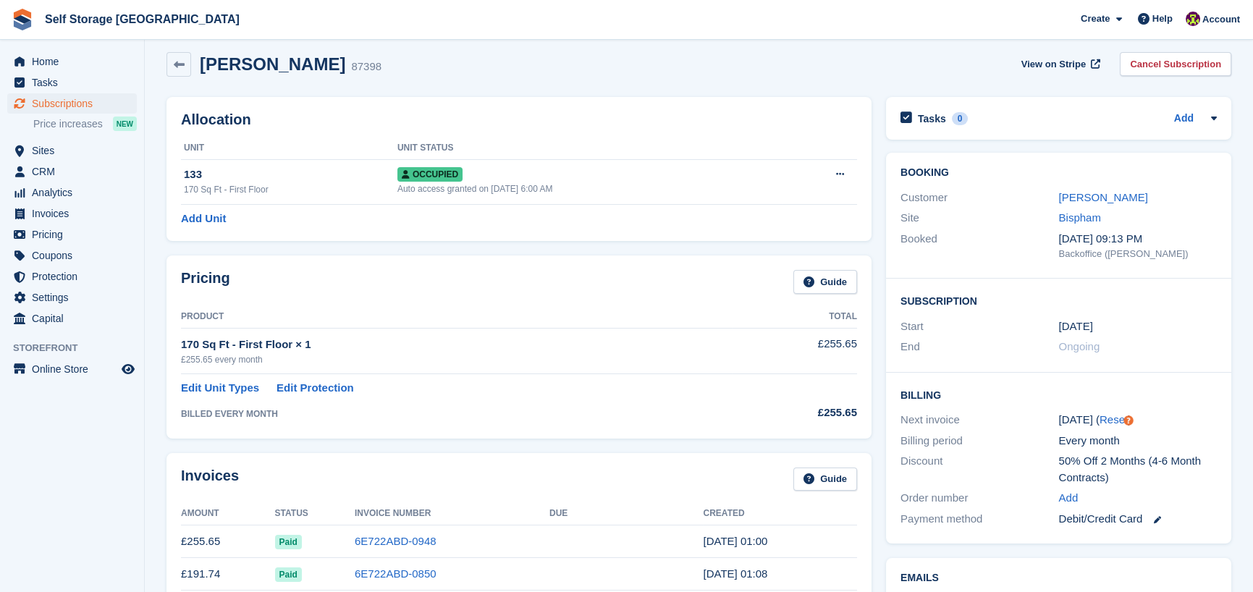  I want to click on div: Every month, so click(1138, 441).